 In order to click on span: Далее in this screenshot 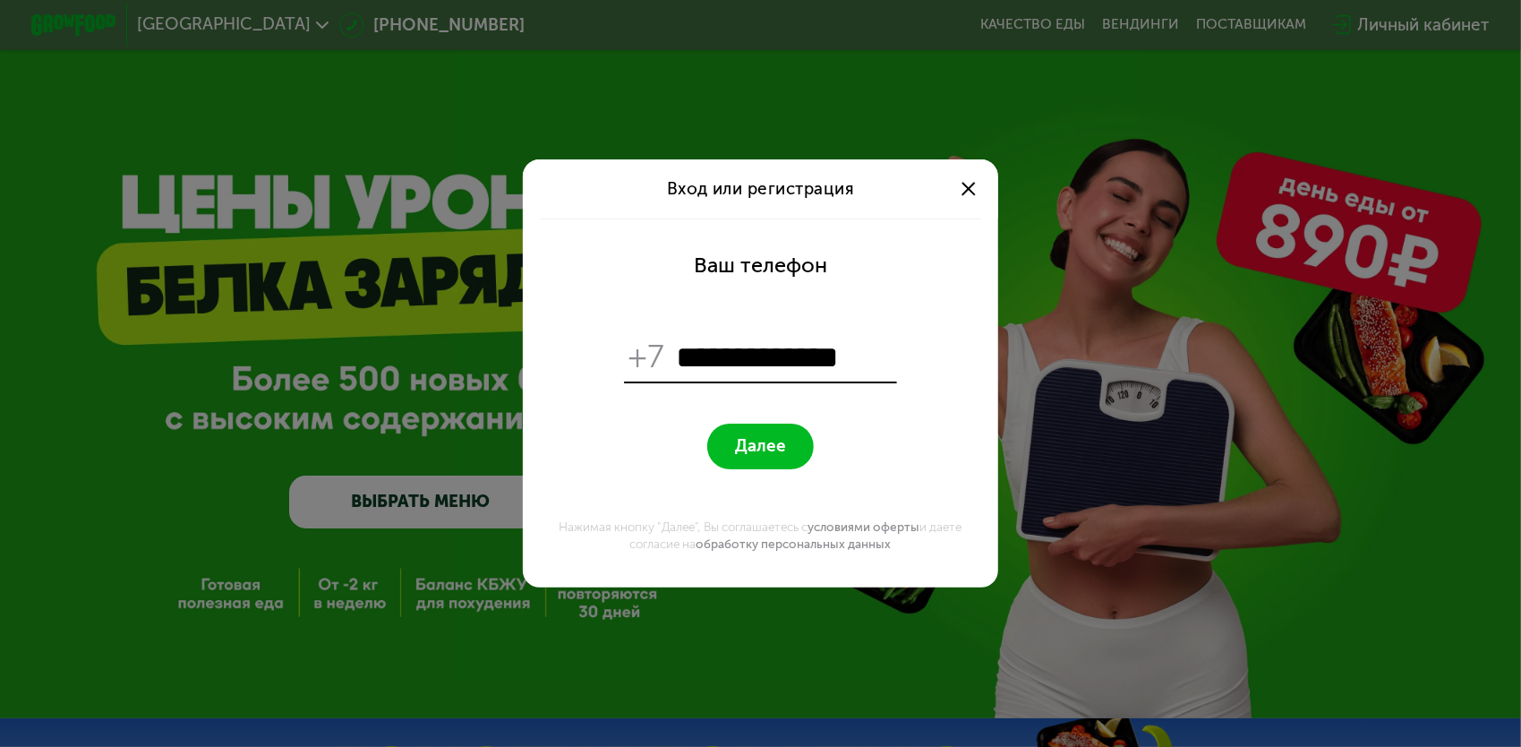, I will do `click(760, 446)`.